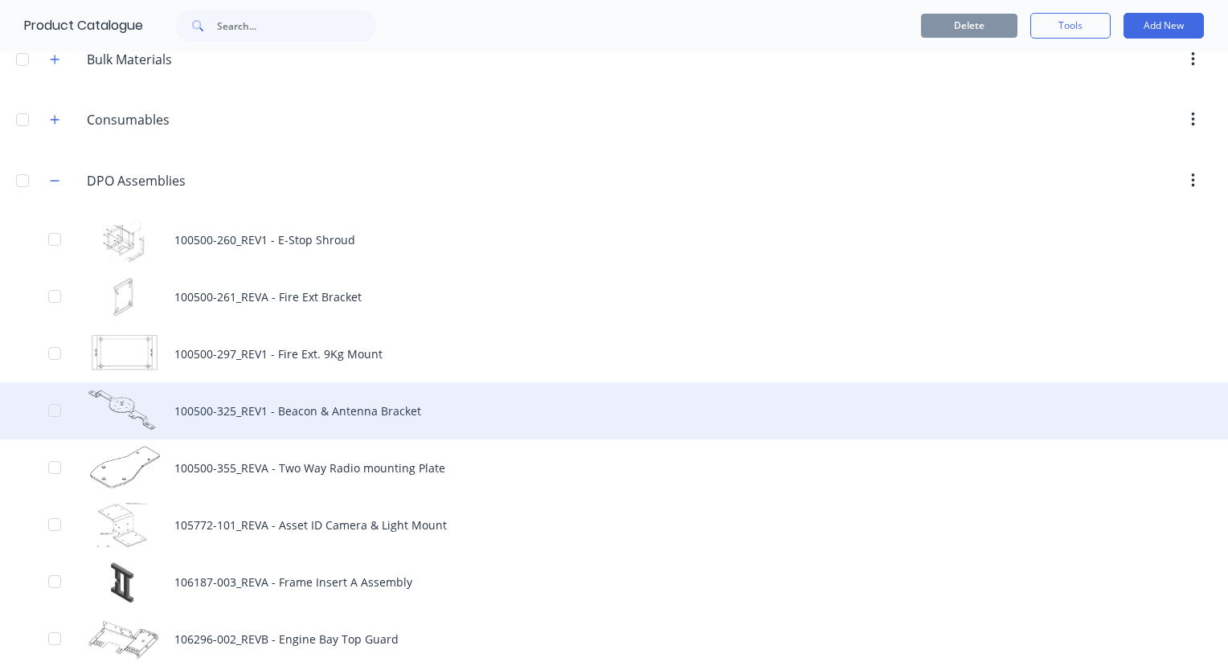  What do you see at coordinates (1071, 26) in the screenshot?
I see `button: Tools` at bounding box center [1071, 26].